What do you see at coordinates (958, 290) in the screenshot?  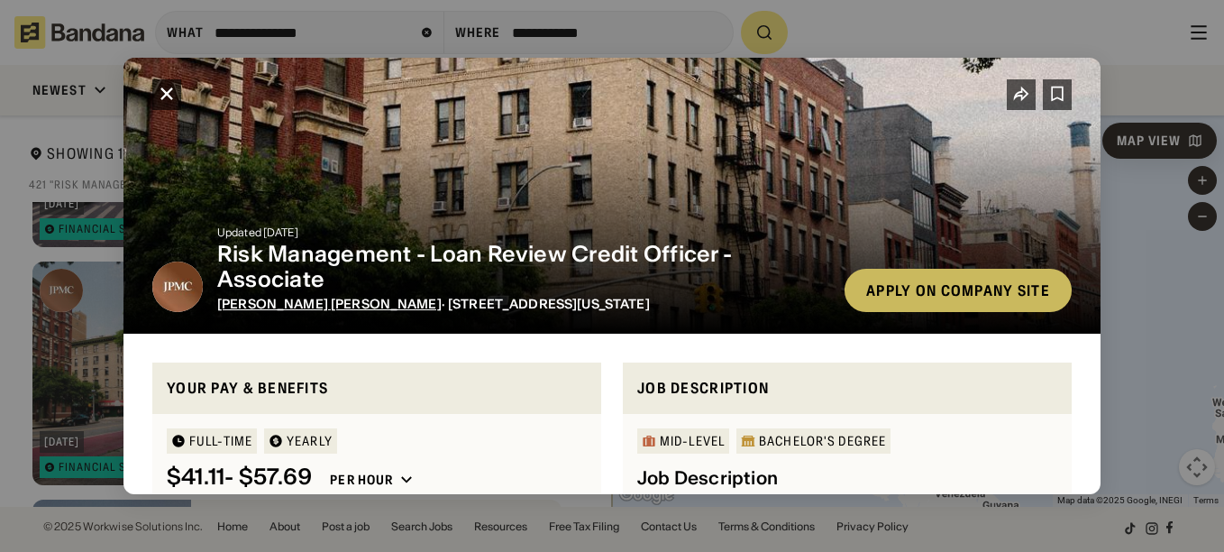 I see `div: Apply on company site` at bounding box center [958, 290].